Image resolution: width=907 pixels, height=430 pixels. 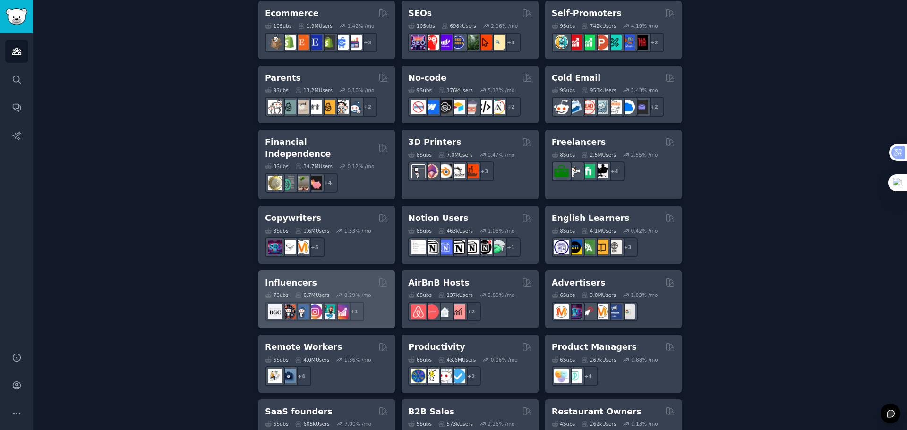 I want to click on img: sales, so click(x=561, y=107).